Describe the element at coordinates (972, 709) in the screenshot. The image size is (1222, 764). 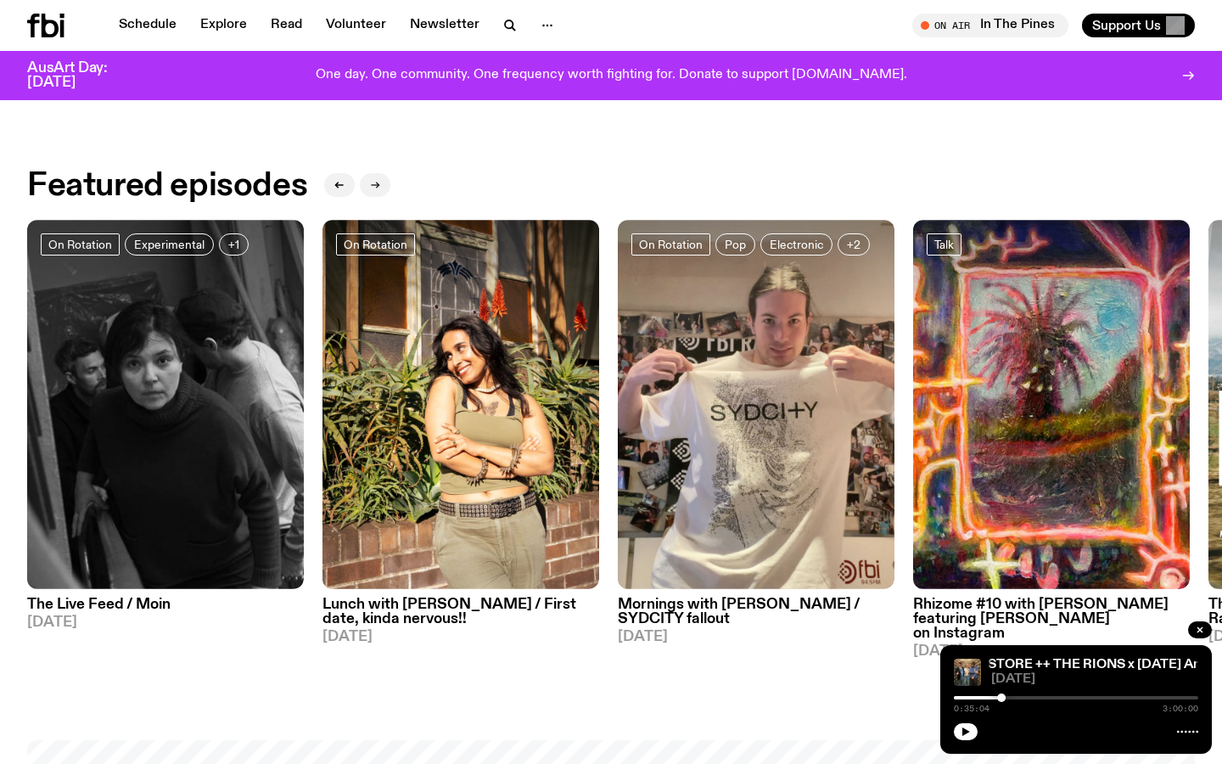
I see `span: 0:35:04` at that location.